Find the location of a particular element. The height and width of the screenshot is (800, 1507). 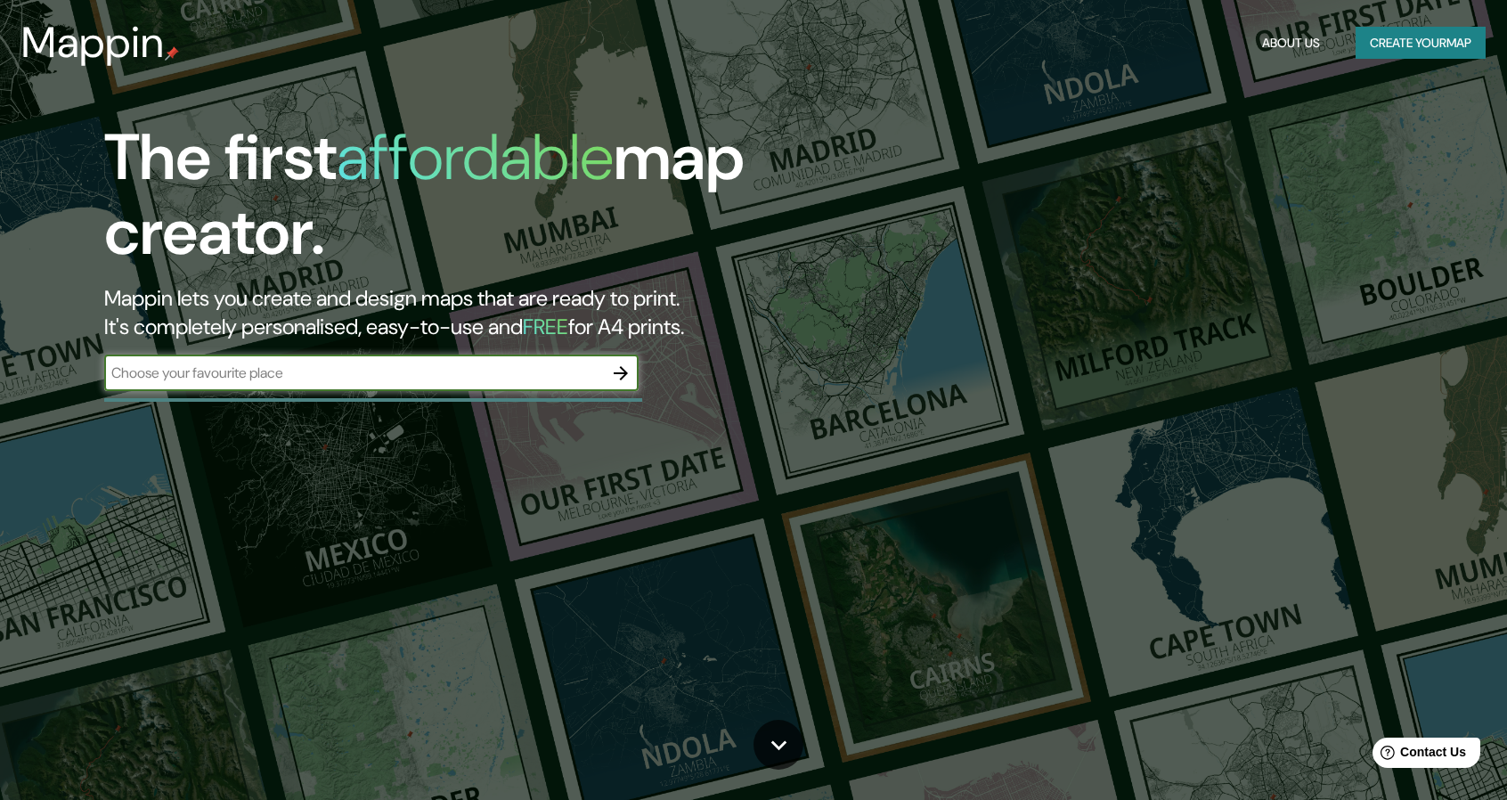

input: Choose your favourite place is located at coordinates (354, 372).